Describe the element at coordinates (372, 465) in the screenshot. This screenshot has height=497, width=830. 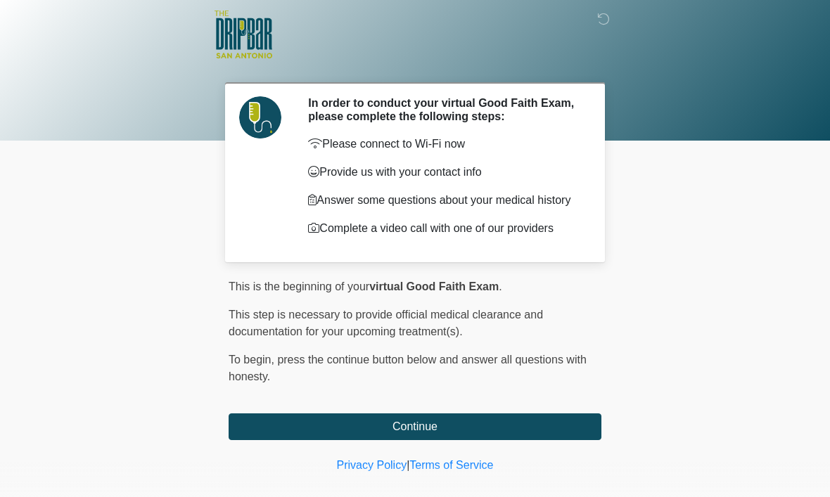
I see `a: Privacy Policy` at that location.